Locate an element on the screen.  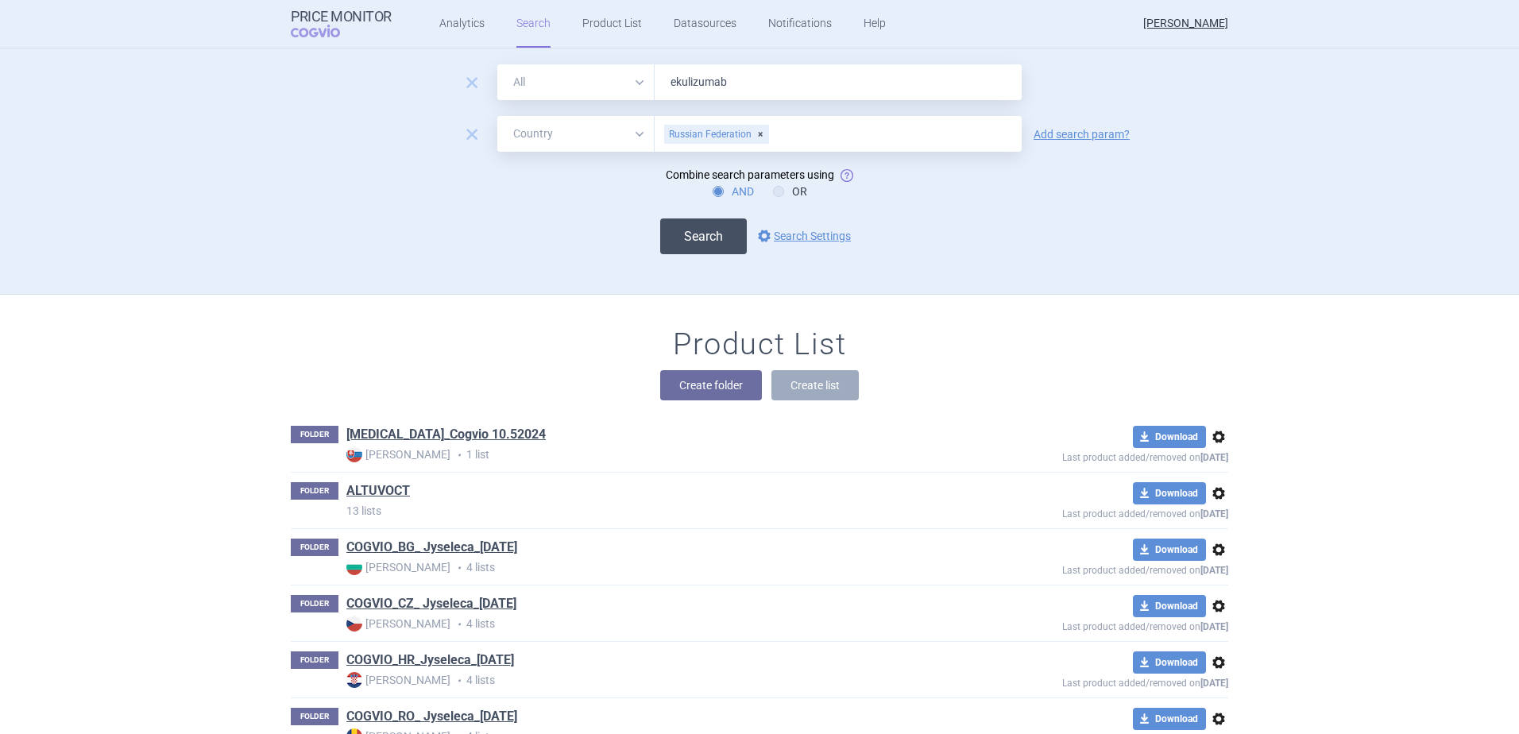
button: Create folder is located at coordinates (711, 385).